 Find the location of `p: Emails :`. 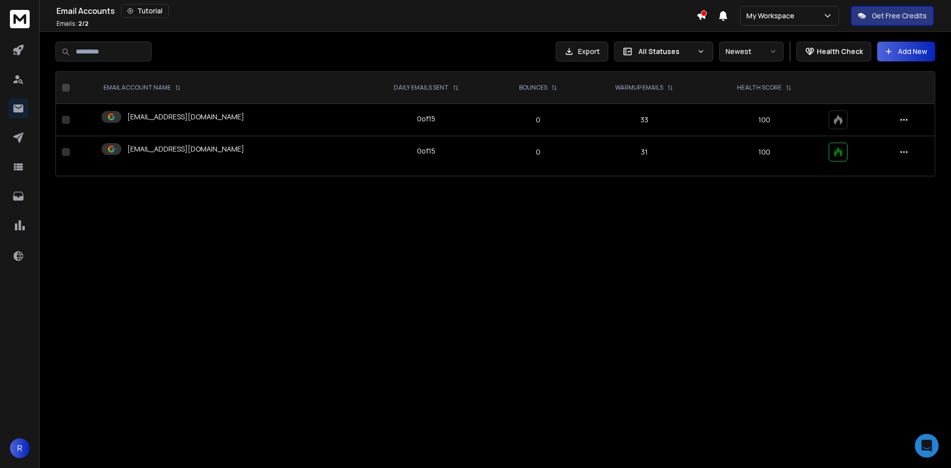

p: Emails : is located at coordinates (72, 24).